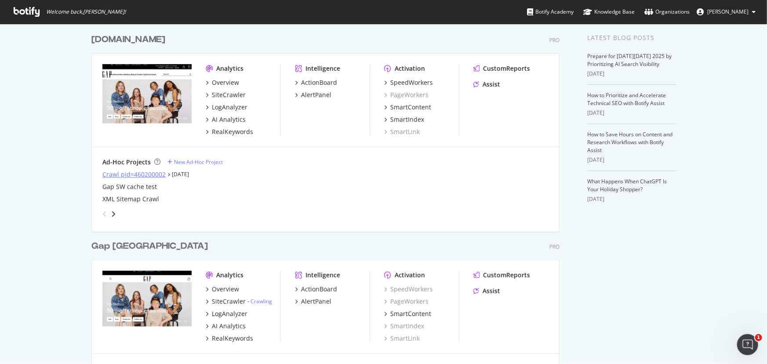 This screenshot has height=364, width=767. I want to click on div: Knowledge Base, so click(609, 12).